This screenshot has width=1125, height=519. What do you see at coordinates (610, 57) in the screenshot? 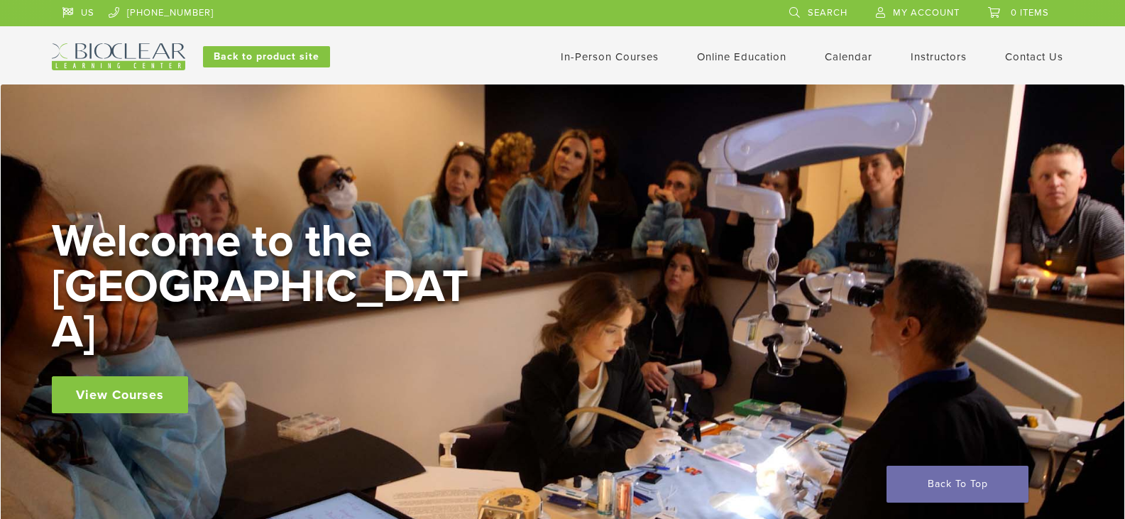
I see `a: In-Person Courses` at bounding box center [610, 57].